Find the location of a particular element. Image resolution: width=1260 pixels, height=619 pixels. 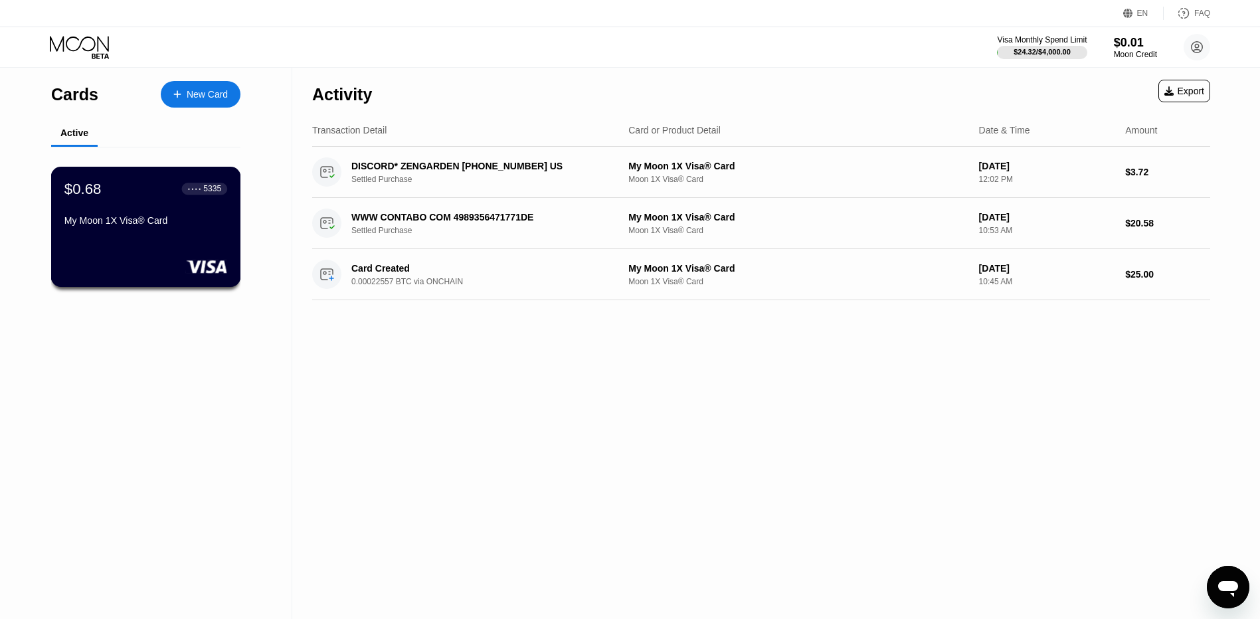

div: 5335 is located at coordinates (212, 189).